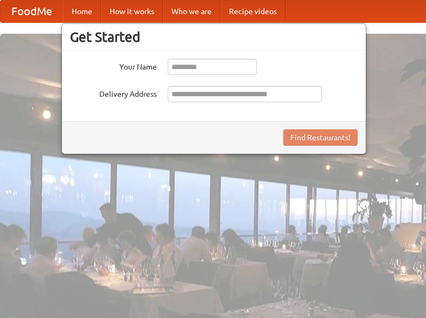 Image resolution: width=426 pixels, height=318 pixels. Describe the element at coordinates (31, 11) in the screenshot. I see `a: FoodMe` at that location.